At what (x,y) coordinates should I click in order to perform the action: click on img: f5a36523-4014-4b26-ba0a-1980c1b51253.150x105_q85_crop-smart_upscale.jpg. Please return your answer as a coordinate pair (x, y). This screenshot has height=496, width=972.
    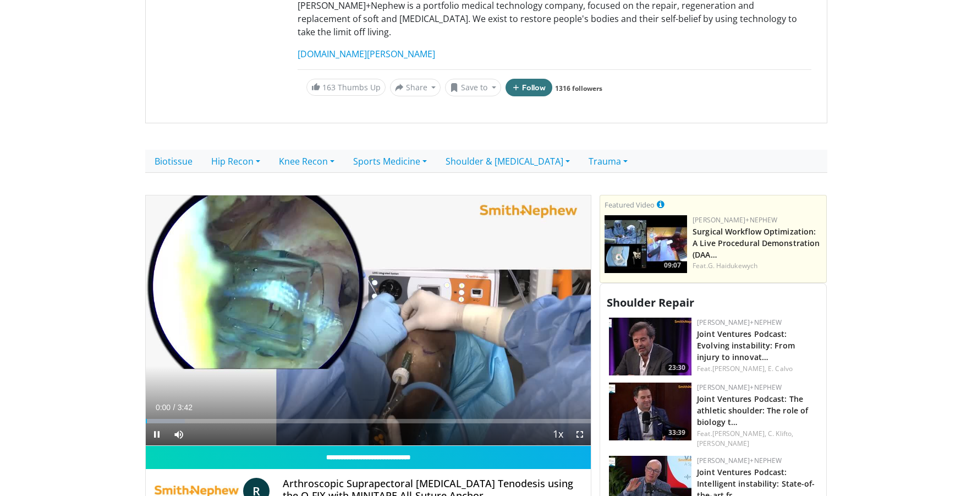
    Looking at the image, I should click on (650, 411).